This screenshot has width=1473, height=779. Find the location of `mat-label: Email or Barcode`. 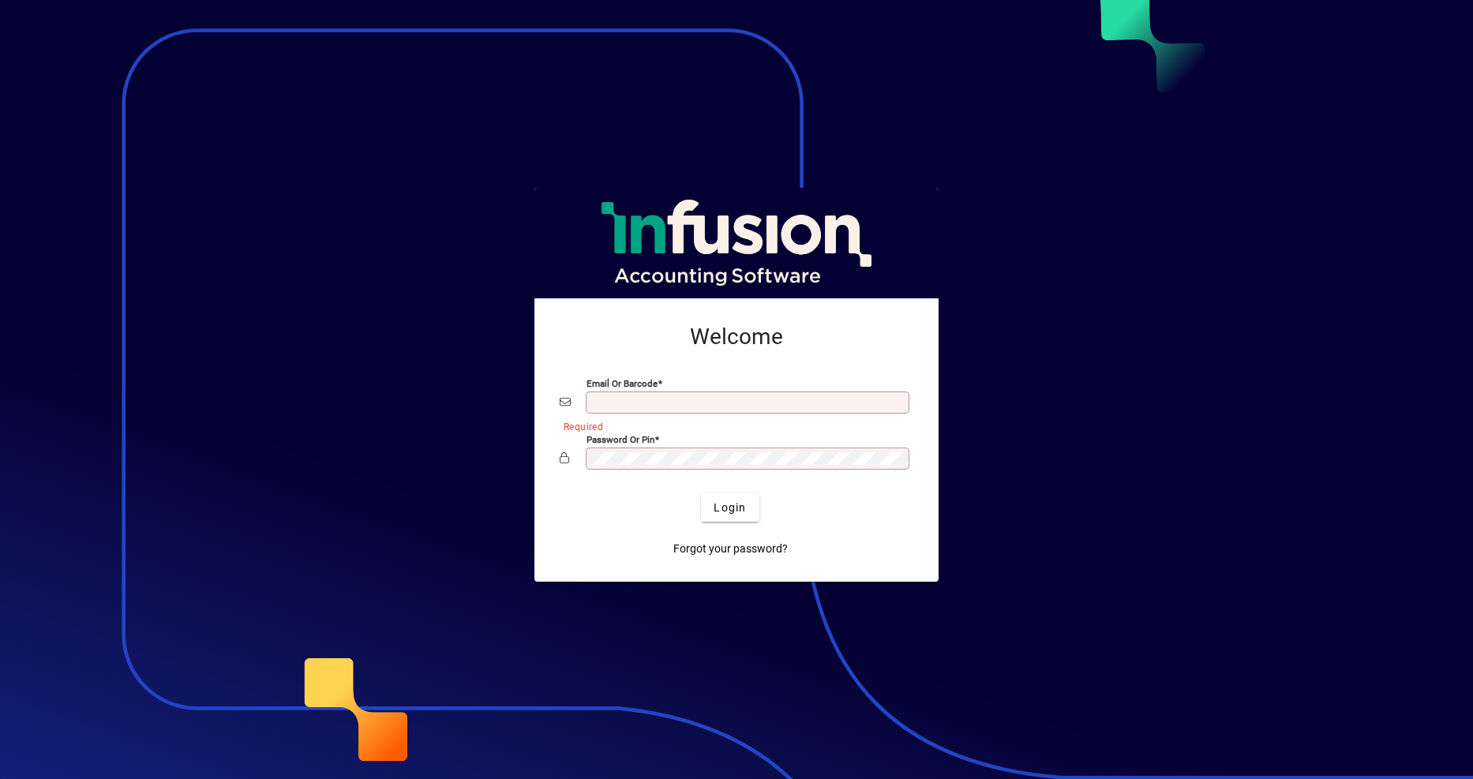

mat-label: Email or Barcode is located at coordinates (622, 384).